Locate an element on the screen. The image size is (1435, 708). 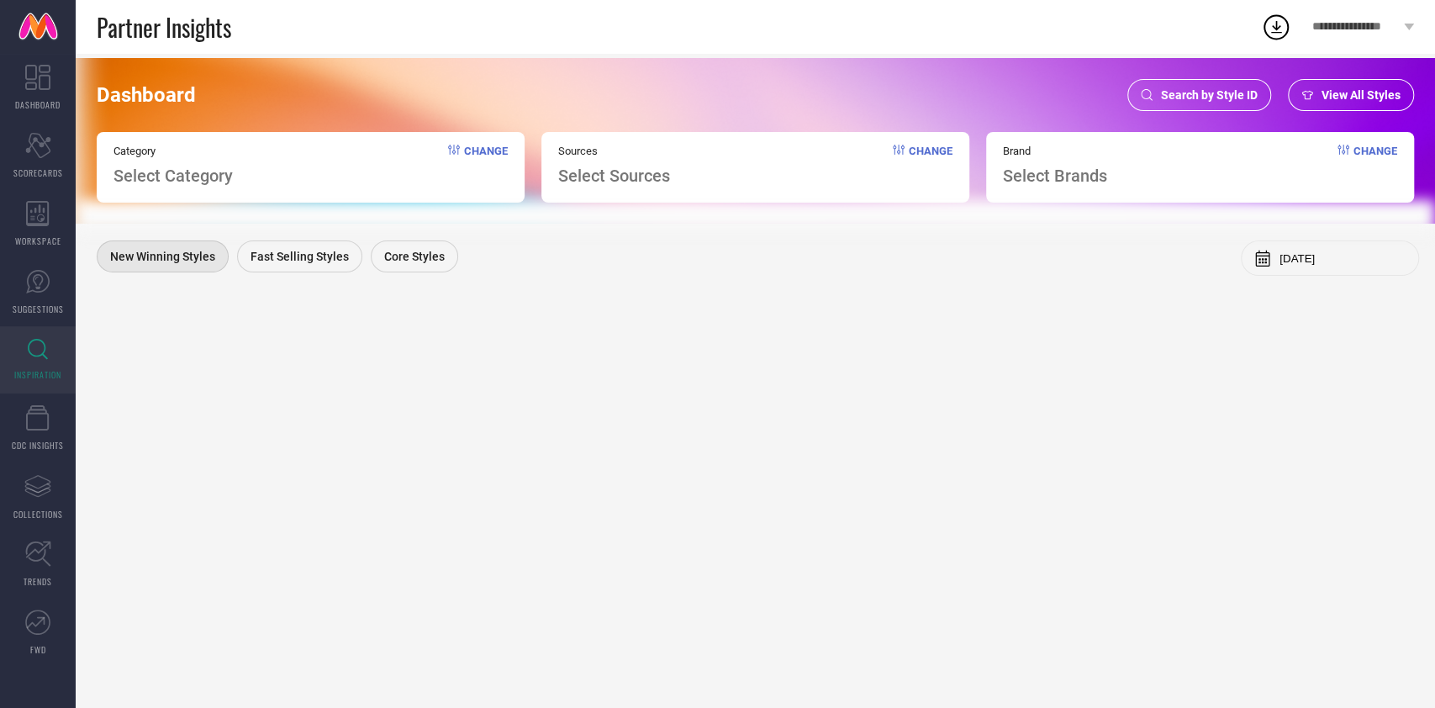
span: View All Styles is located at coordinates (1361, 95).